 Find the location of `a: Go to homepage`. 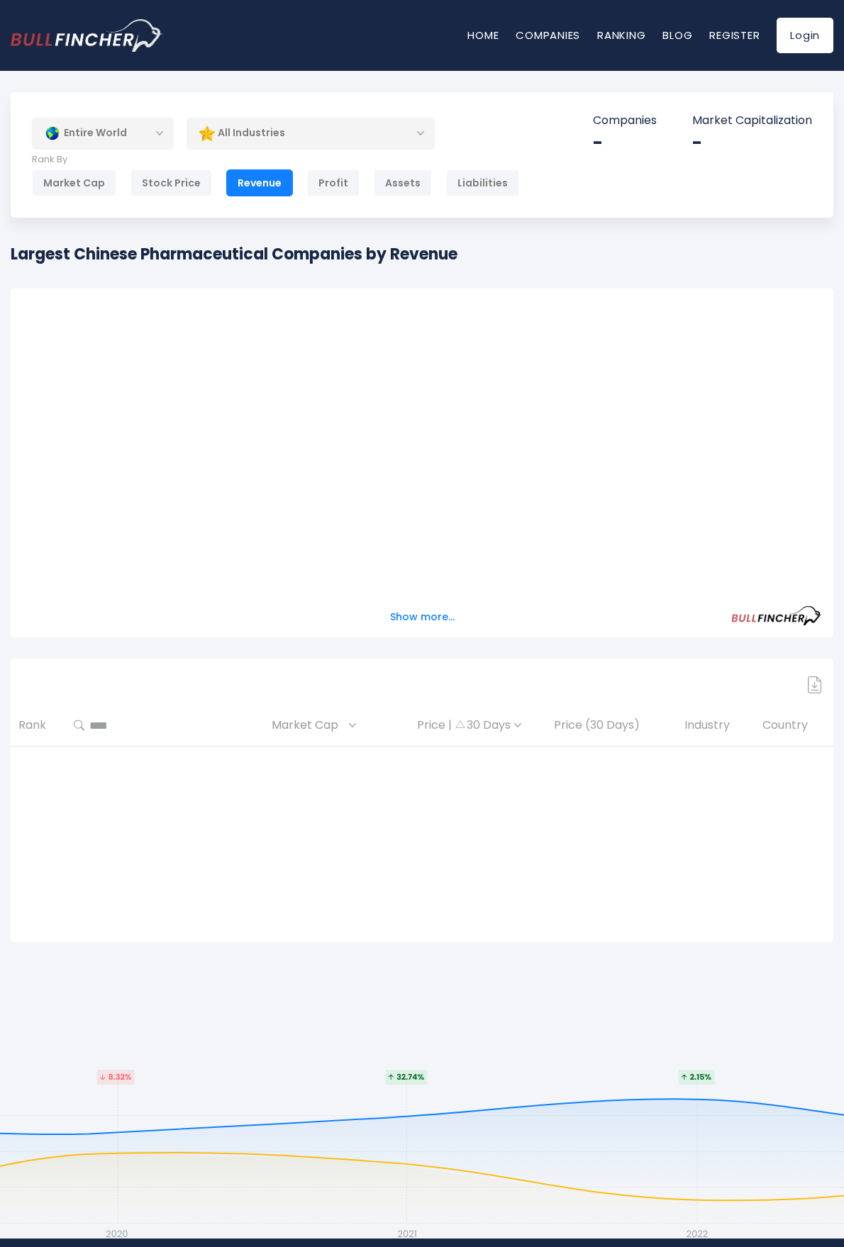

a: Go to homepage is located at coordinates (87, 35).